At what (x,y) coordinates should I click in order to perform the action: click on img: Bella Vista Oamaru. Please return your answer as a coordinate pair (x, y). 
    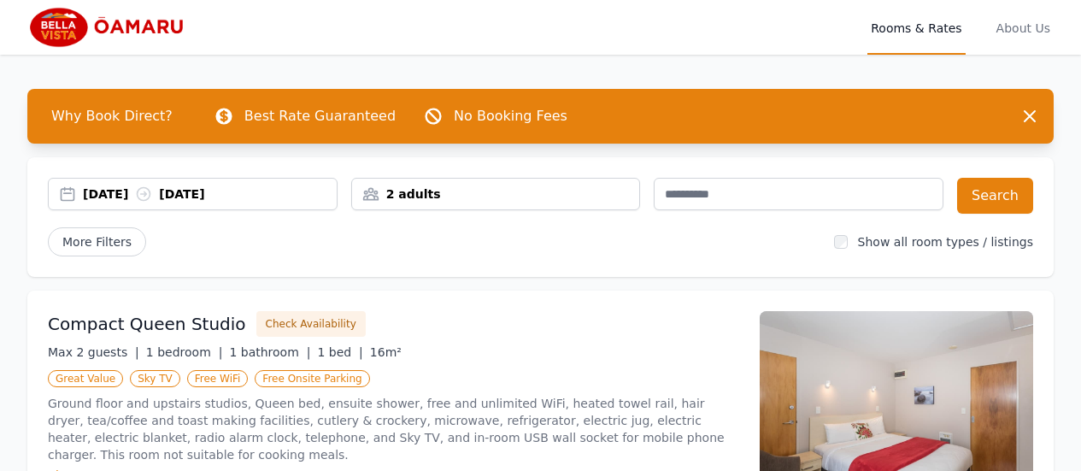
    Looking at the image, I should click on (109, 27).